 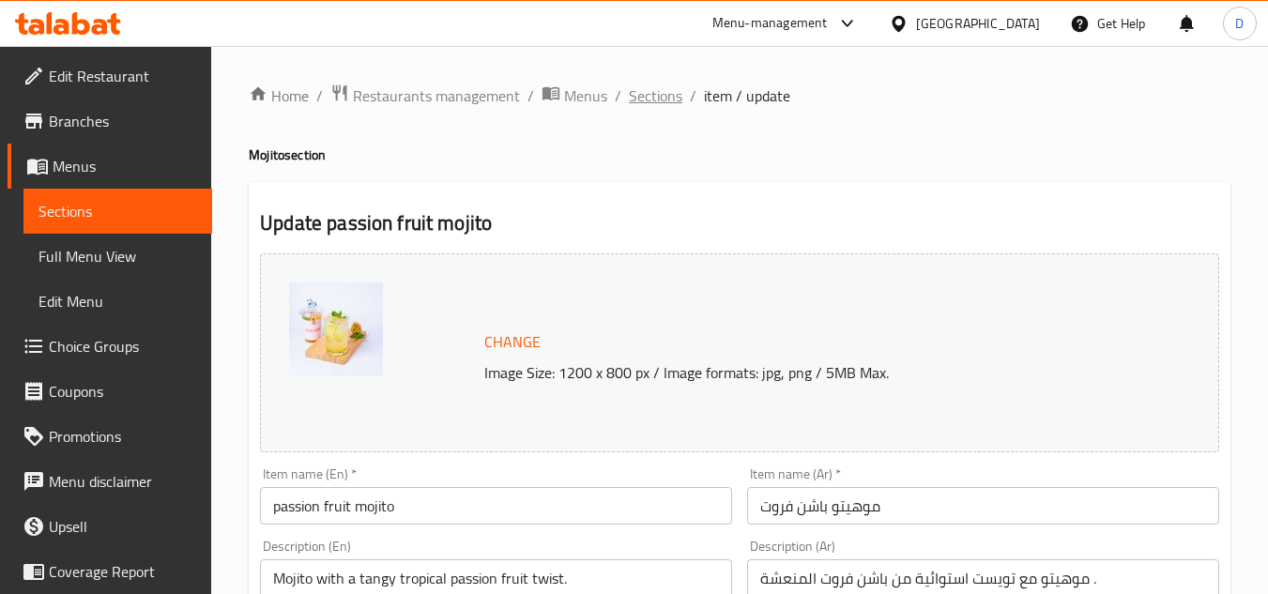 What do you see at coordinates (513, 342) in the screenshot?
I see `button: Change` at bounding box center [513, 342].